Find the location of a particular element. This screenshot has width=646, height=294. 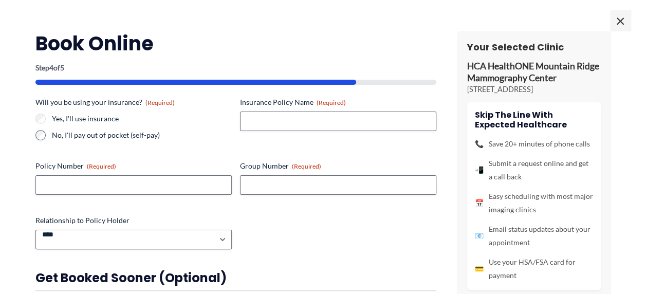

h3: Your Selected Clinic is located at coordinates (534, 47).